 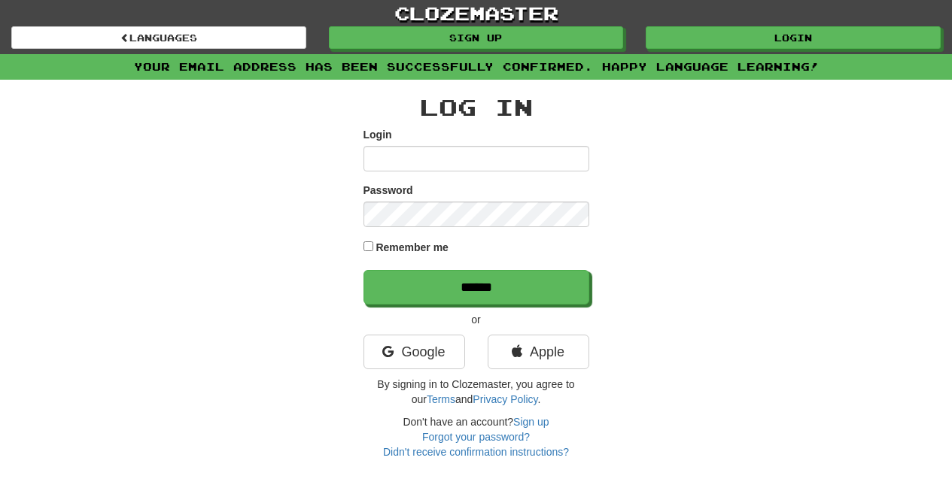 What do you see at coordinates (388, 190) in the screenshot?
I see `label: Password` at bounding box center [388, 190].